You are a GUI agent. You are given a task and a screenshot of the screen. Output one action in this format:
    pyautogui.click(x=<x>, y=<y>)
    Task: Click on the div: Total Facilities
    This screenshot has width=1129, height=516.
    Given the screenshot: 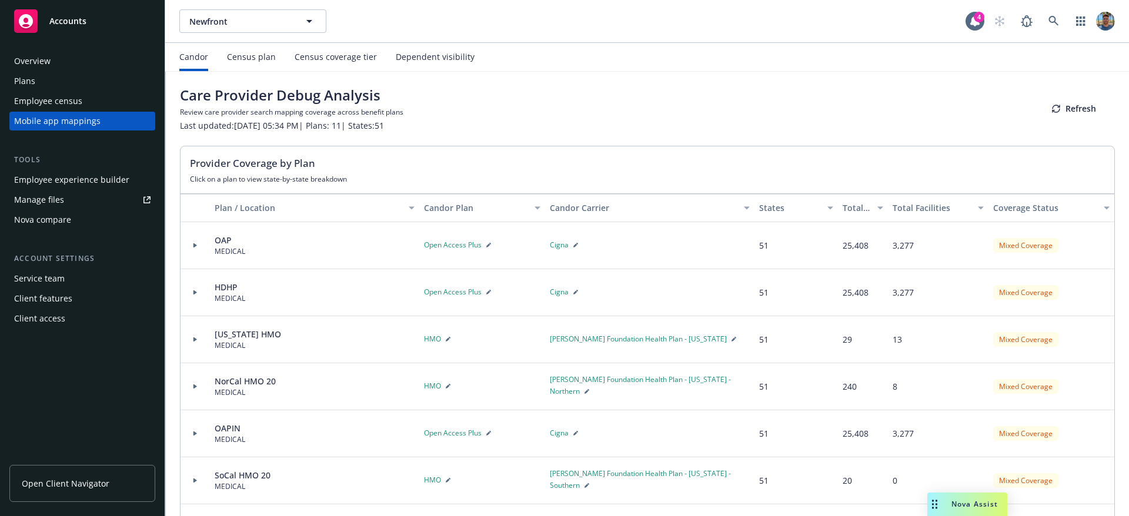 What is the action you would take?
    pyautogui.click(x=931, y=208)
    